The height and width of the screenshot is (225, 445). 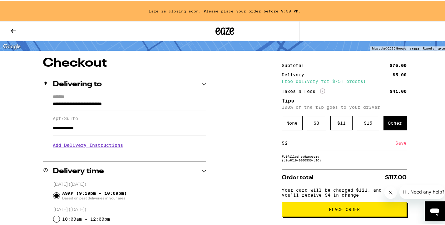 I want to click on span: Order total, so click(x=298, y=177).